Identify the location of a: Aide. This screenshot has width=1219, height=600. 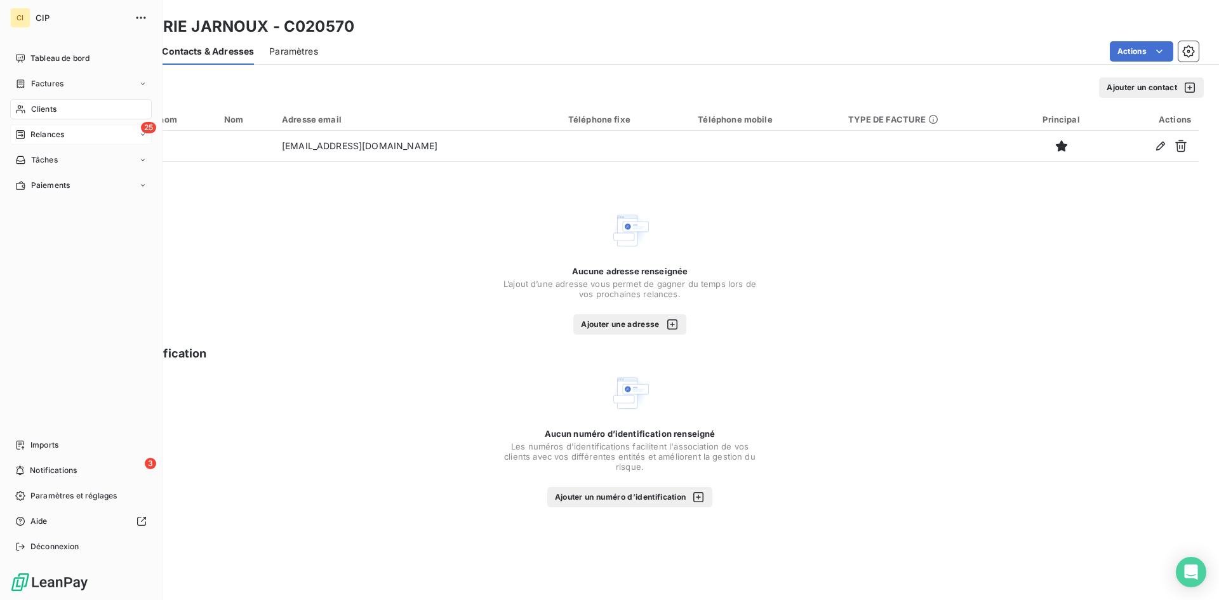
(81, 521).